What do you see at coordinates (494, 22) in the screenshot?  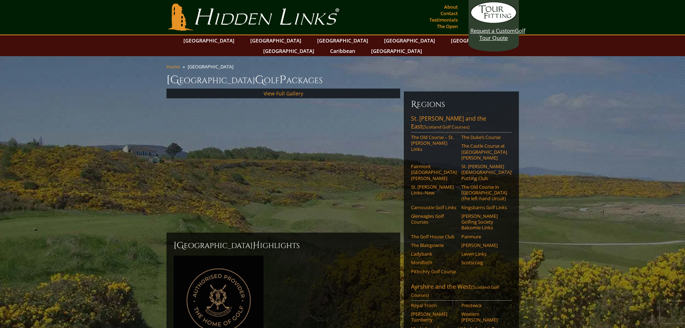 I see `a: Request a CustomGolf Tour Quote` at bounding box center [494, 22].